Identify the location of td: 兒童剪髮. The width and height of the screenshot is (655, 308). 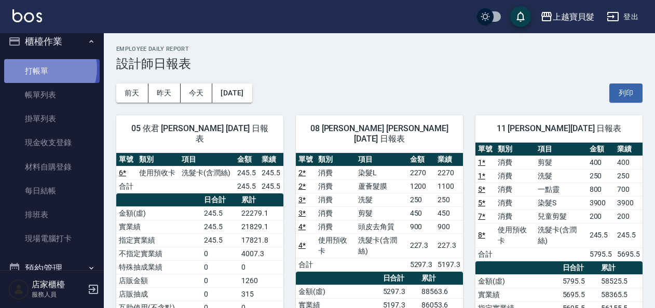
(561, 217).